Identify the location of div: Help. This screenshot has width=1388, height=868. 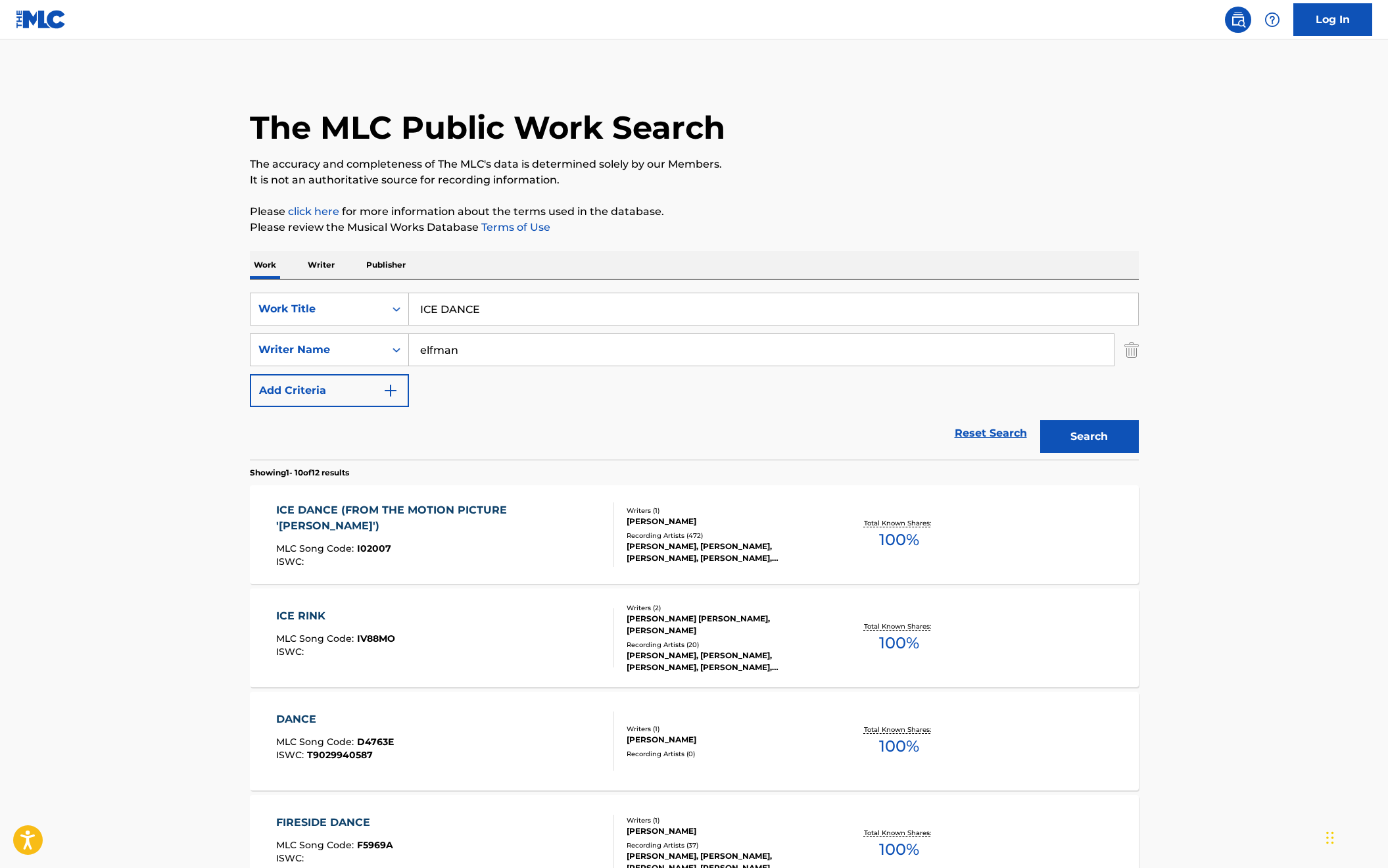
(1273, 20).